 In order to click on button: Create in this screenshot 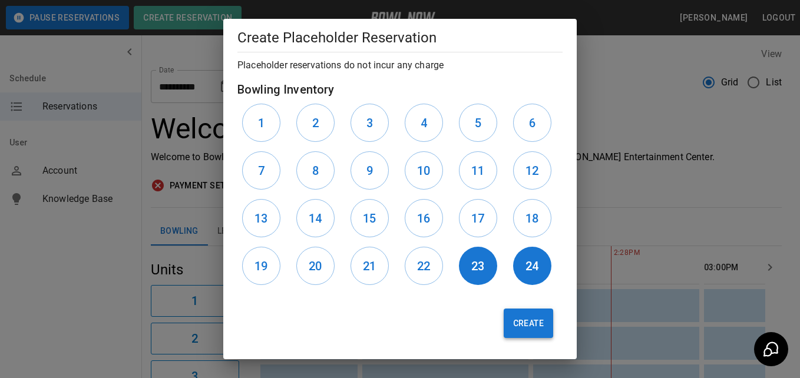, I will do `click(528, 323)`.